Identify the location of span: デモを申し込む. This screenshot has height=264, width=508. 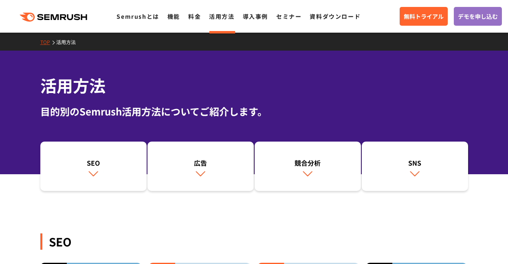
(478, 16).